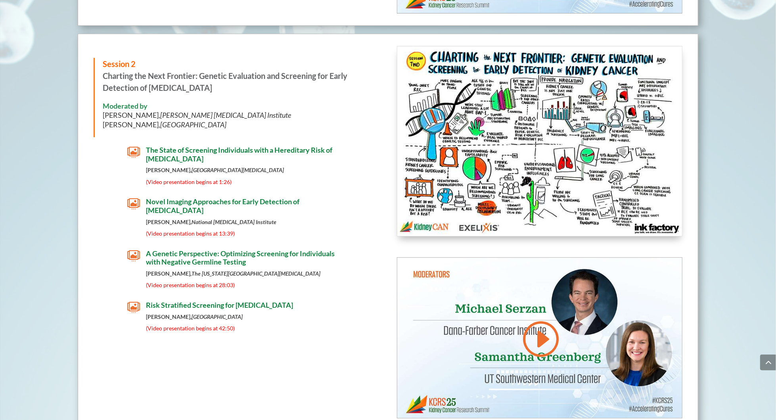  What do you see at coordinates (540, 141) in the screenshot?
I see `img: KidneyCAN_Ink Factory_Board Session 2` at bounding box center [540, 141].